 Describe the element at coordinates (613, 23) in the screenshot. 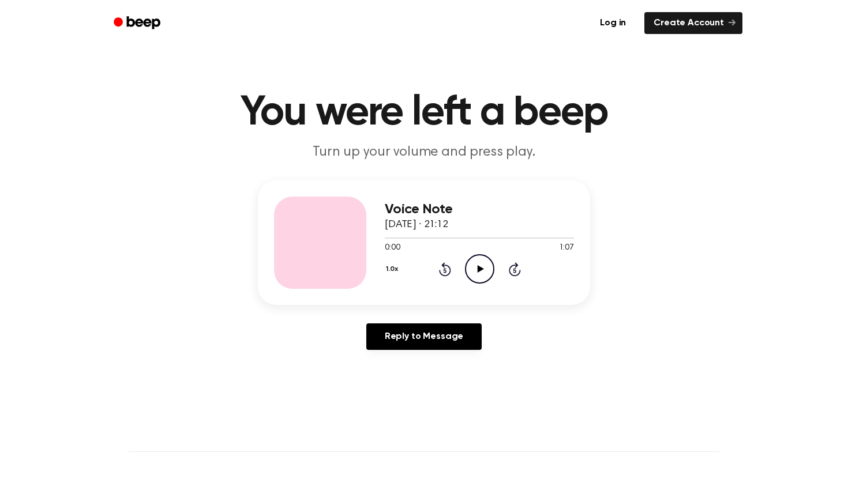

I see `a: Log in` at that location.